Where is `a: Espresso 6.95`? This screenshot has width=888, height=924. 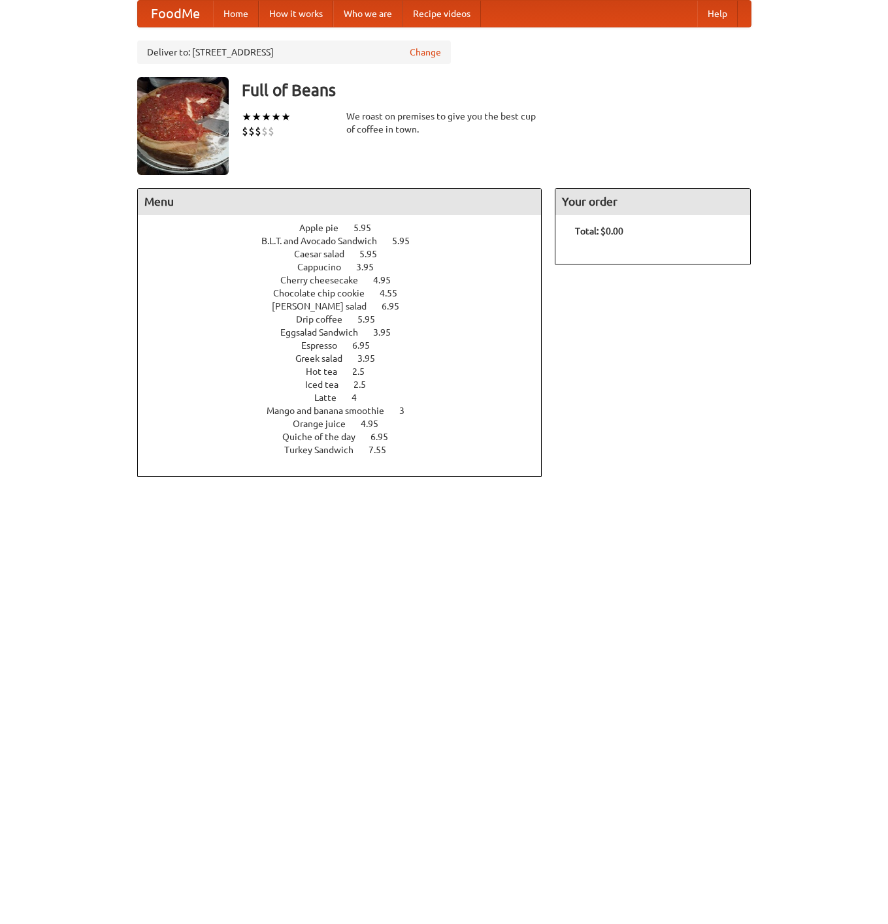
a: Espresso 6.95 is located at coordinates (348, 346).